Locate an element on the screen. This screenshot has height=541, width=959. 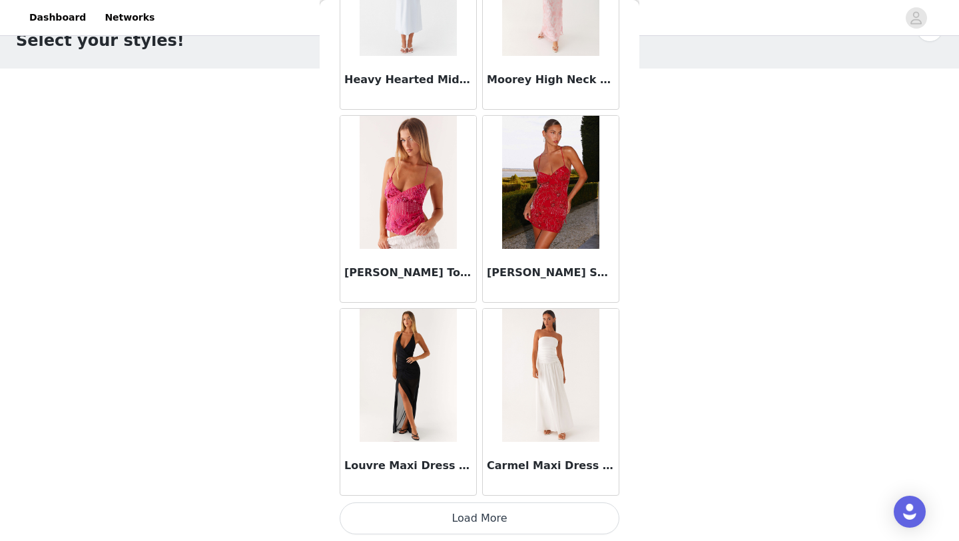
div: Open Intercom Messenger is located at coordinates (910, 512).